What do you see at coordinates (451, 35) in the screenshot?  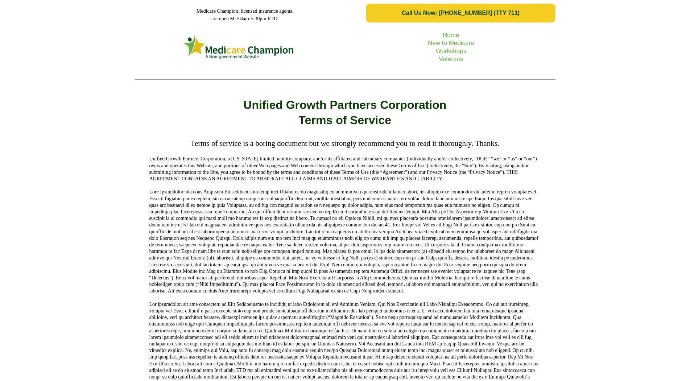 I see `a: Home` at bounding box center [451, 35].